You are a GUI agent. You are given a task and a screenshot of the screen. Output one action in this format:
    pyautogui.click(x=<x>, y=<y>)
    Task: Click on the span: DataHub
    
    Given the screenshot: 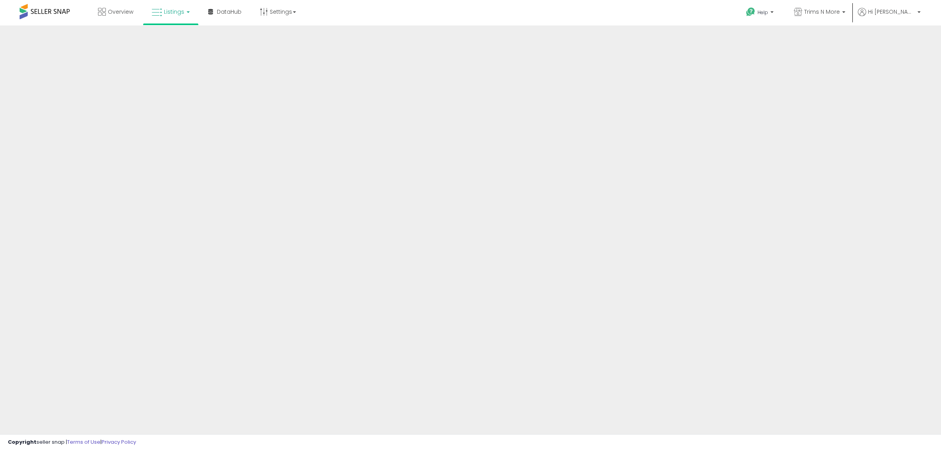 What is the action you would take?
    pyautogui.click(x=229, y=12)
    